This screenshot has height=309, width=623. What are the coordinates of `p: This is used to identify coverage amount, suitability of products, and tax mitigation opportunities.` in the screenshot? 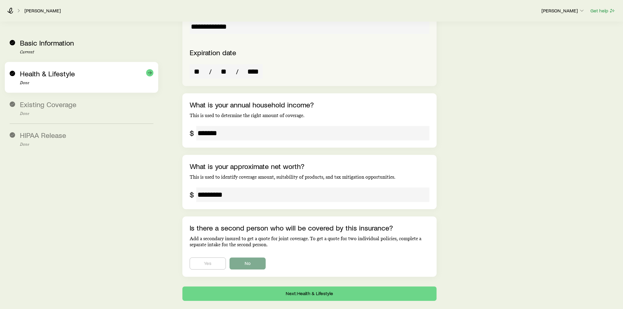 It's located at (309, 177).